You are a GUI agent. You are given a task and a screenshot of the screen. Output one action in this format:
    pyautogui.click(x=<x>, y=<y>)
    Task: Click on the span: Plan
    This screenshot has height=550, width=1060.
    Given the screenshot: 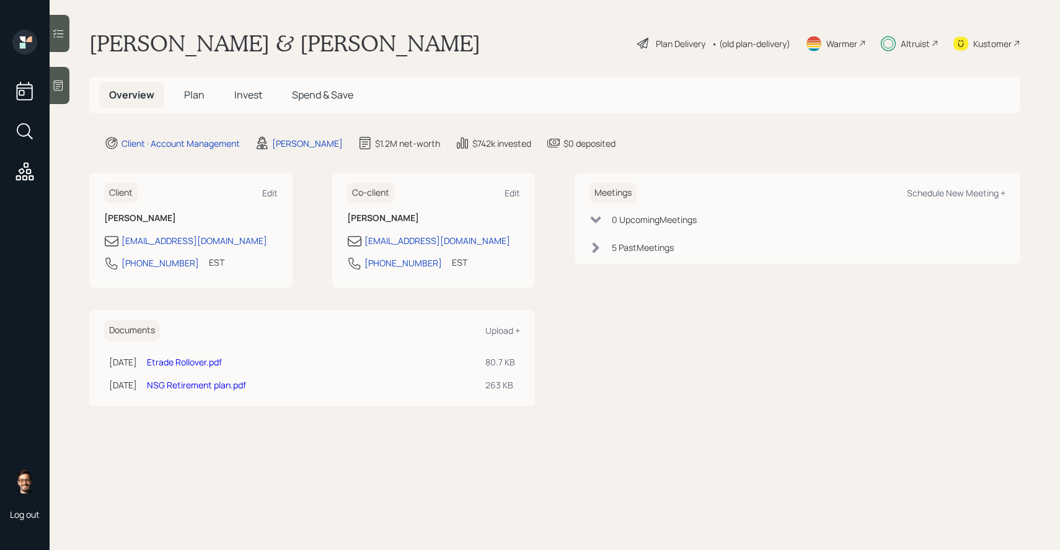 What is the action you would take?
    pyautogui.click(x=194, y=95)
    